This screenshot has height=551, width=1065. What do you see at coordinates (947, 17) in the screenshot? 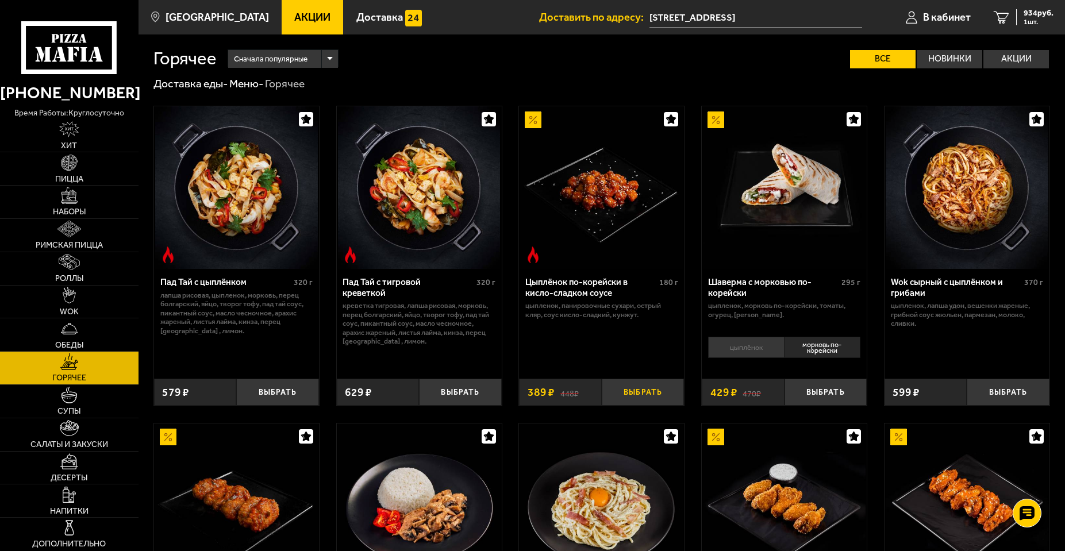
I see `span: В кабинет` at bounding box center [947, 17].